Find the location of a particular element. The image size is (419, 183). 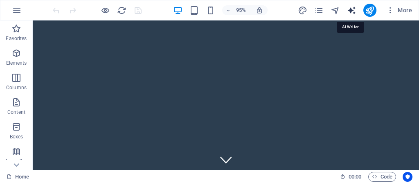

button: Click here to leave preview mode and continue editing is located at coordinates (105, 10).